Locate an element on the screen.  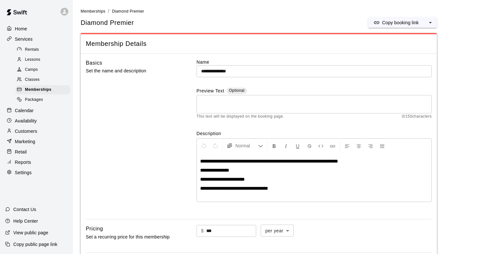
p: Set a recurring price for this membership is located at coordinates (131, 237).